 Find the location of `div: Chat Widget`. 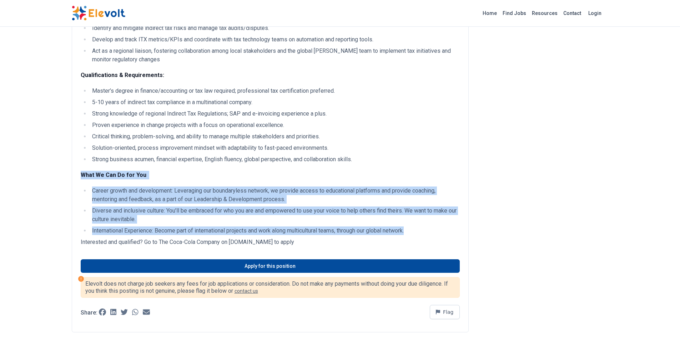

div: Chat Widget is located at coordinates (662, 320).